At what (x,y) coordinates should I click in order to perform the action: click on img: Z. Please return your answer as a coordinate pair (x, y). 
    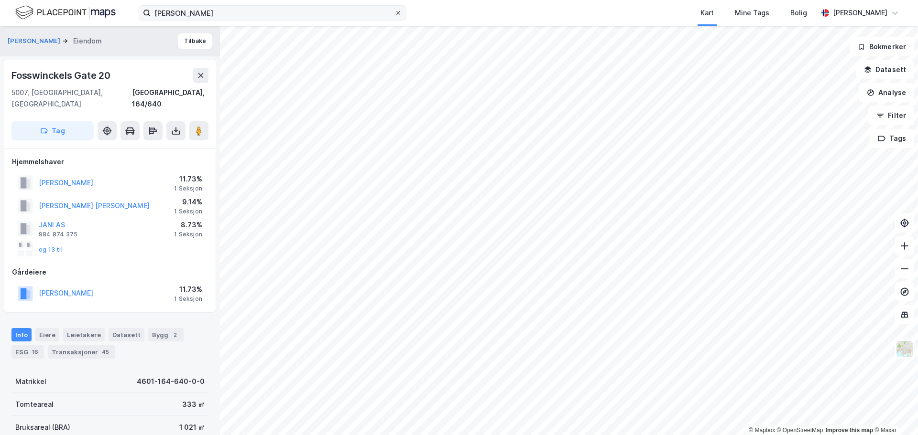
    Looking at the image, I should click on (904, 349).